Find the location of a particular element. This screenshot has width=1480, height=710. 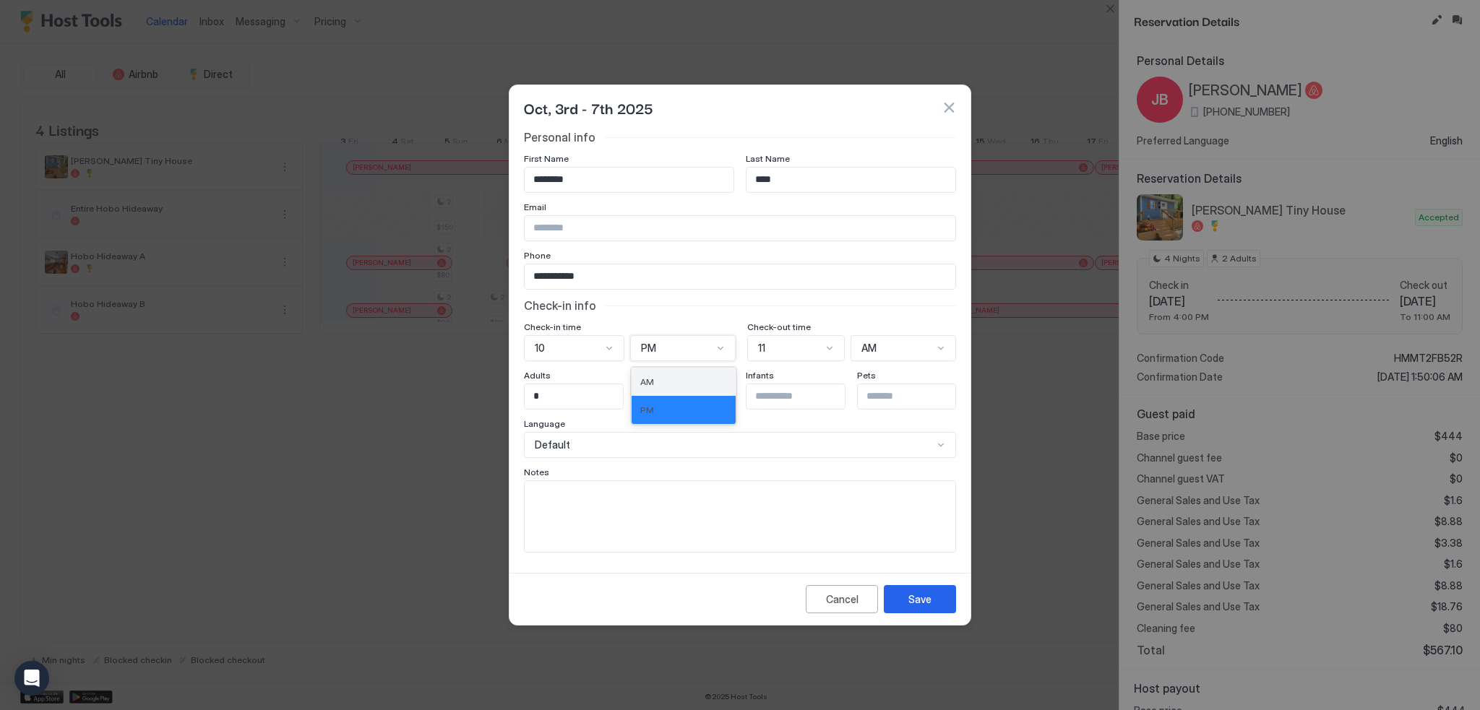

span: Check-in time is located at coordinates (552, 327).